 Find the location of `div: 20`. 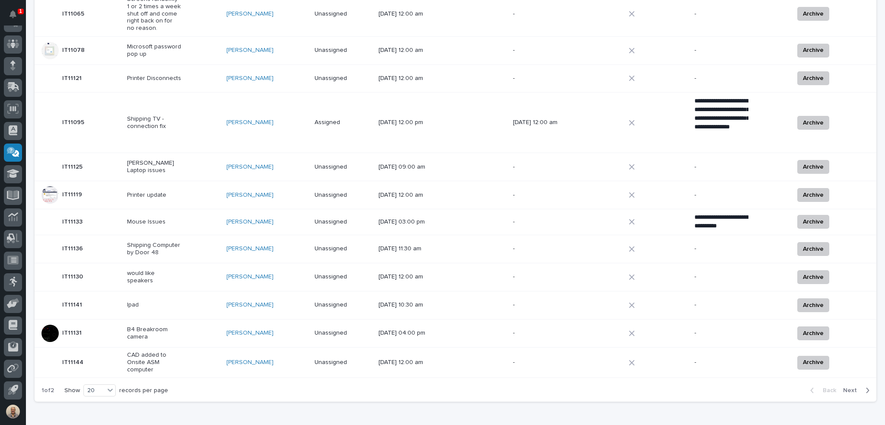

div: 20 is located at coordinates (94, 390).